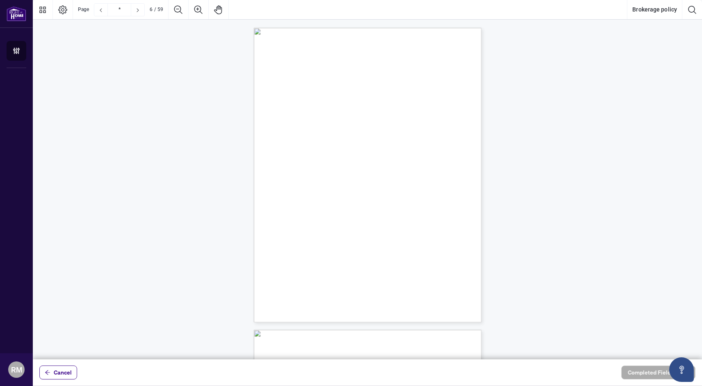 The image size is (702, 386). I want to click on img: logo, so click(16, 14).